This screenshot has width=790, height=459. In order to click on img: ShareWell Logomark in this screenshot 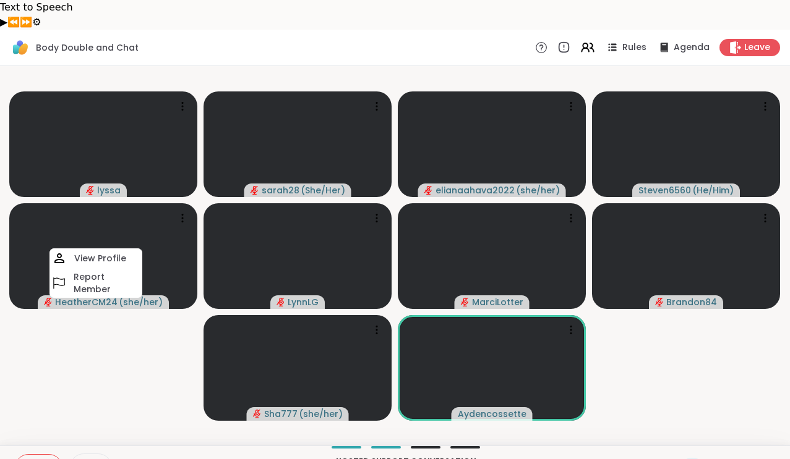, I will do `click(20, 48)`.